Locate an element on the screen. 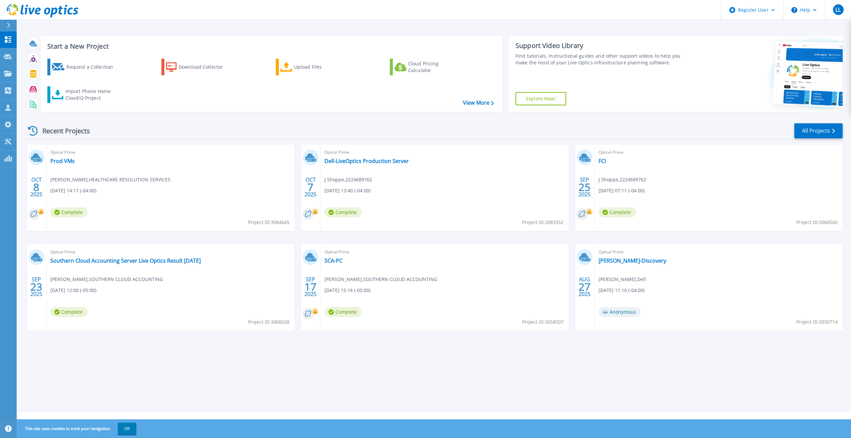 This screenshot has height=438, width=851. a: Explore Now! is located at coordinates (541, 99).